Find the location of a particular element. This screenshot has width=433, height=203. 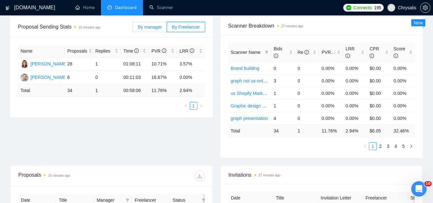

span: Invitations is located at coordinates (322, 175).